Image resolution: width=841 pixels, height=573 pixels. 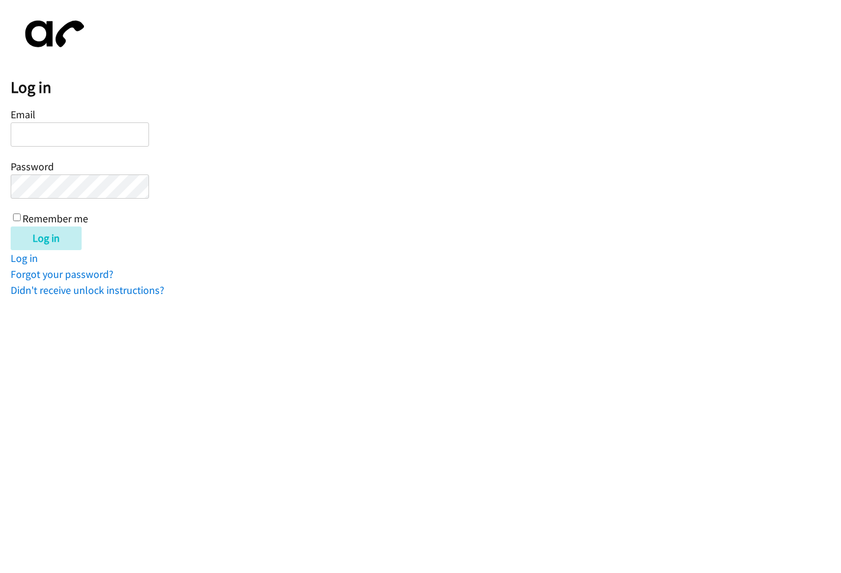 What do you see at coordinates (23, 114) in the screenshot?
I see `label: Email` at bounding box center [23, 114].